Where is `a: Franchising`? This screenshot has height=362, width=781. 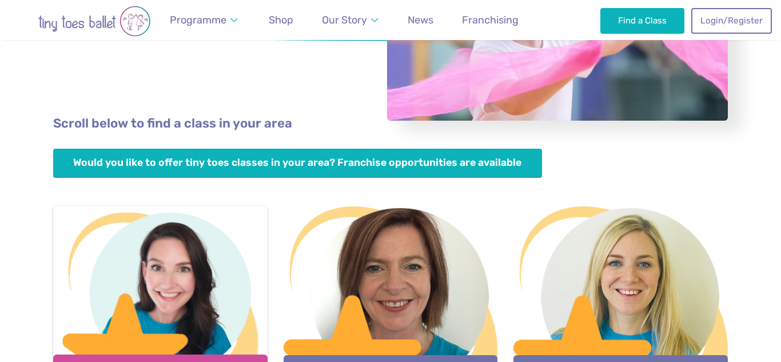 a: Franchising is located at coordinates (490, 20).